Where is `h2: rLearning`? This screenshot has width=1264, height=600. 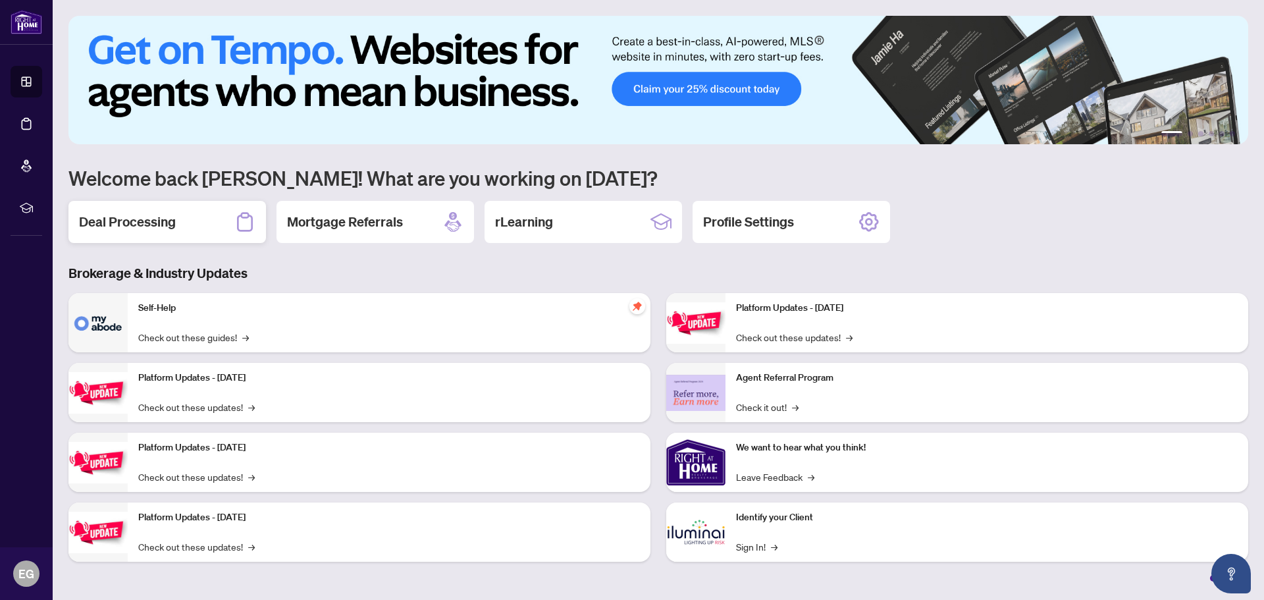 h2: rLearning is located at coordinates (524, 222).